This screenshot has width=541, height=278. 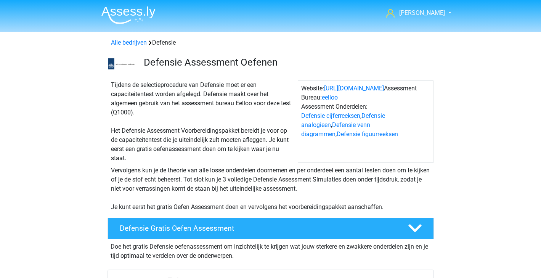 What do you see at coordinates (270, 189) in the screenshot?
I see `div: Vervolgens kun je de theorie van alle losse onderdelen doornemen en per onderdeel een aantal test...` at bounding box center [270, 189].